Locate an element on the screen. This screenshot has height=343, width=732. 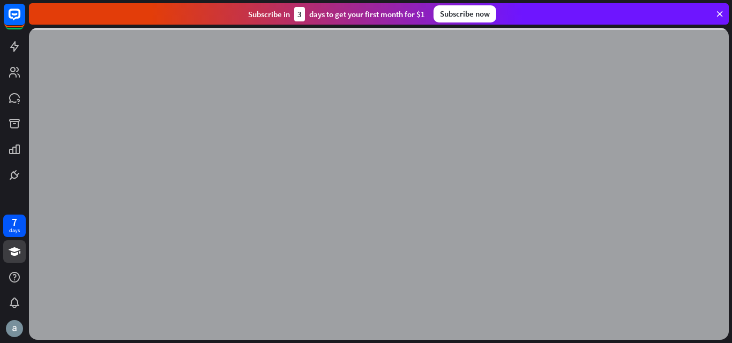
div: days is located at coordinates (14, 231).